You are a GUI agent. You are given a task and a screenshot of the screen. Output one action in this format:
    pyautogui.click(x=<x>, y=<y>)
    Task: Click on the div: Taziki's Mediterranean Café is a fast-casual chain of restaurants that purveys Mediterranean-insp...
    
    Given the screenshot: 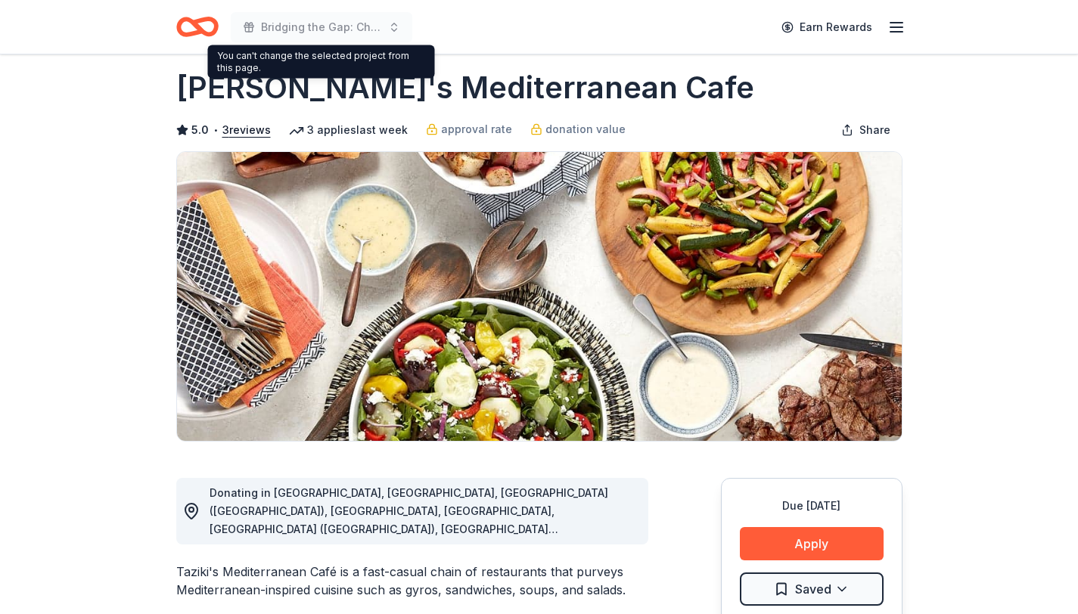 What is the action you would take?
    pyautogui.click(x=412, y=581)
    